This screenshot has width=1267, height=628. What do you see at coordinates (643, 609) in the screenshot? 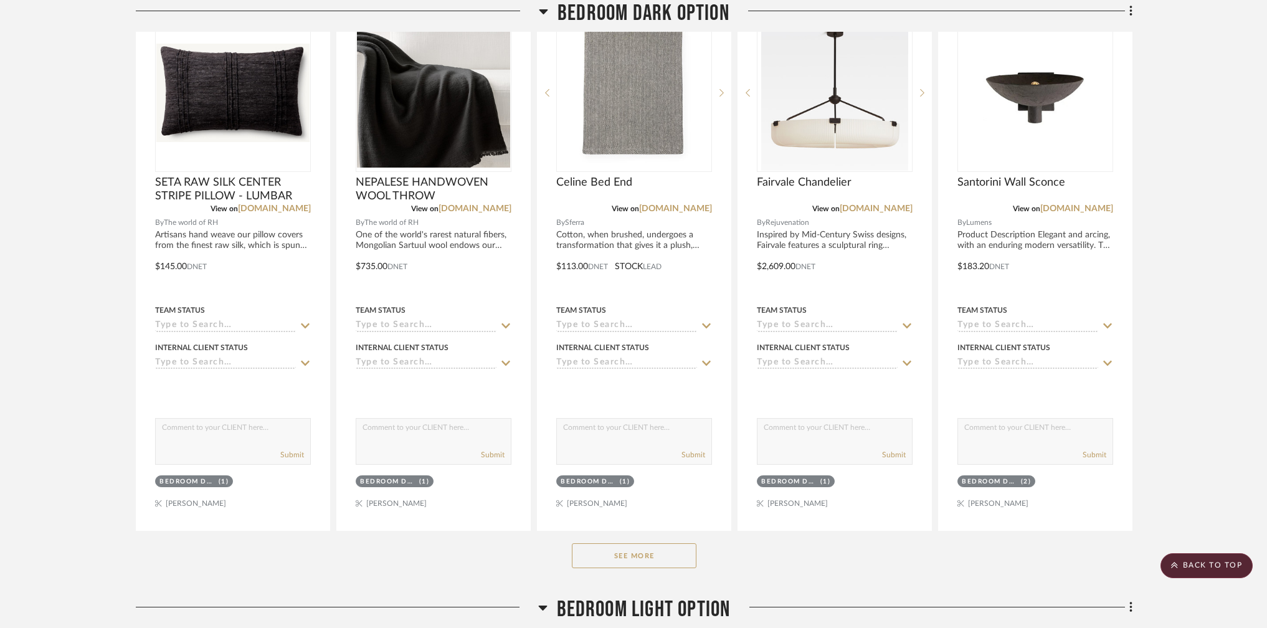
I see `span: Bedroom Light Option` at bounding box center [643, 609].